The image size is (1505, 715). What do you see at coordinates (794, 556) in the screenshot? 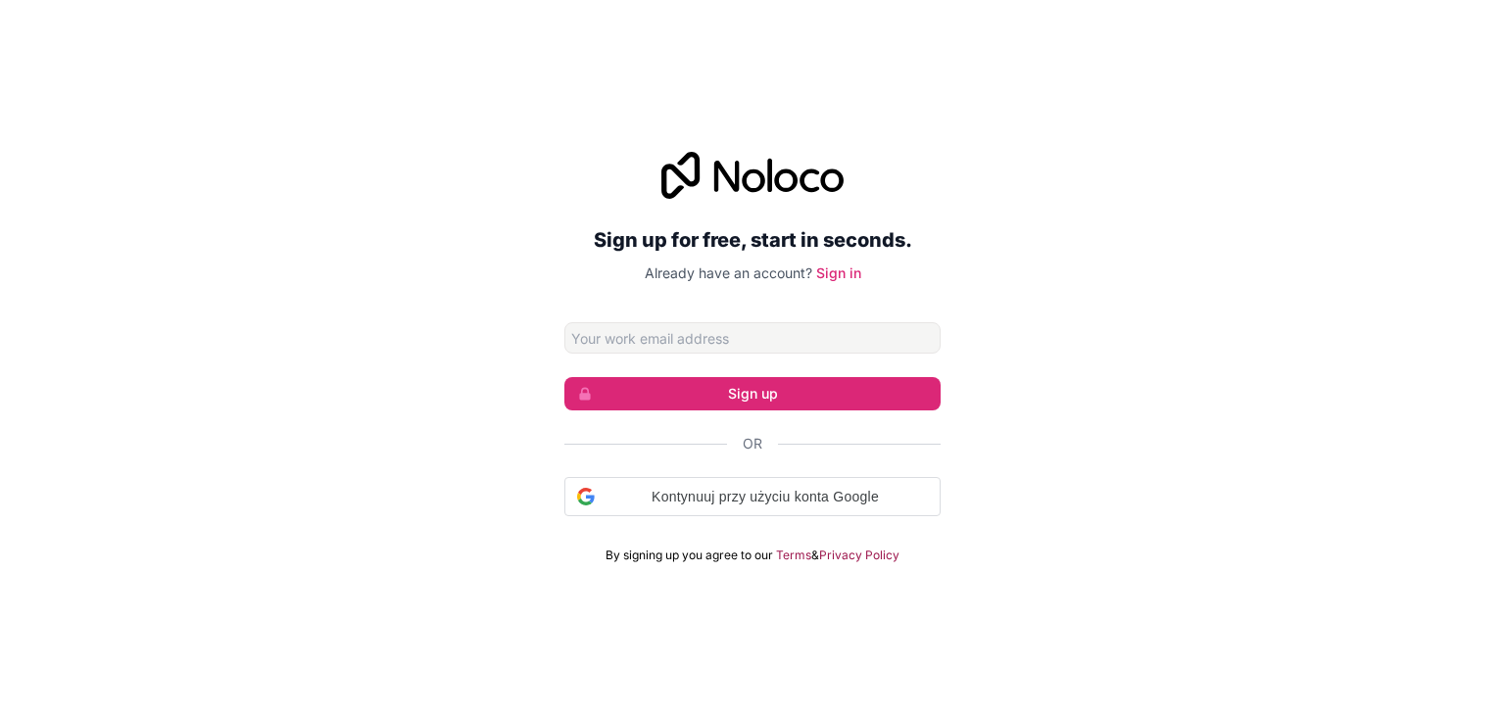
I see `a: Terms` at bounding box center [794, 556].